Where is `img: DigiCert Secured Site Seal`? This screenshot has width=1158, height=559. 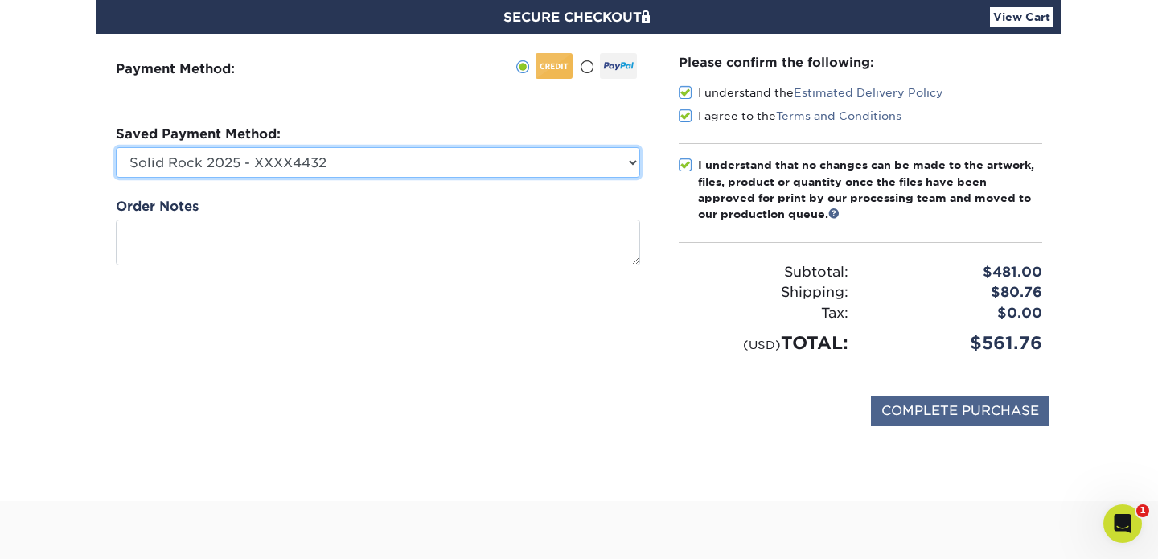 img: DigiCert Secured Site Seal is located at coordinates (149, 419).